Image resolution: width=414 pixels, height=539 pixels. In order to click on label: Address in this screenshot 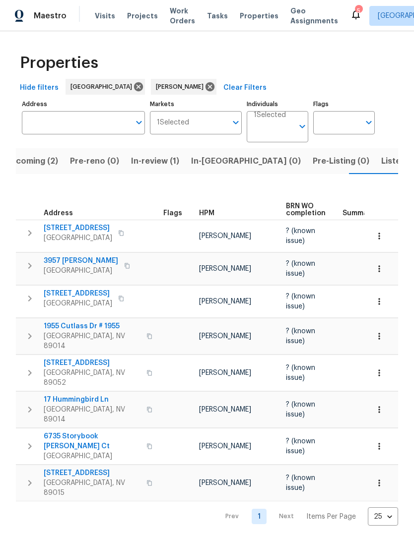, I will do `click(83, 104)`.